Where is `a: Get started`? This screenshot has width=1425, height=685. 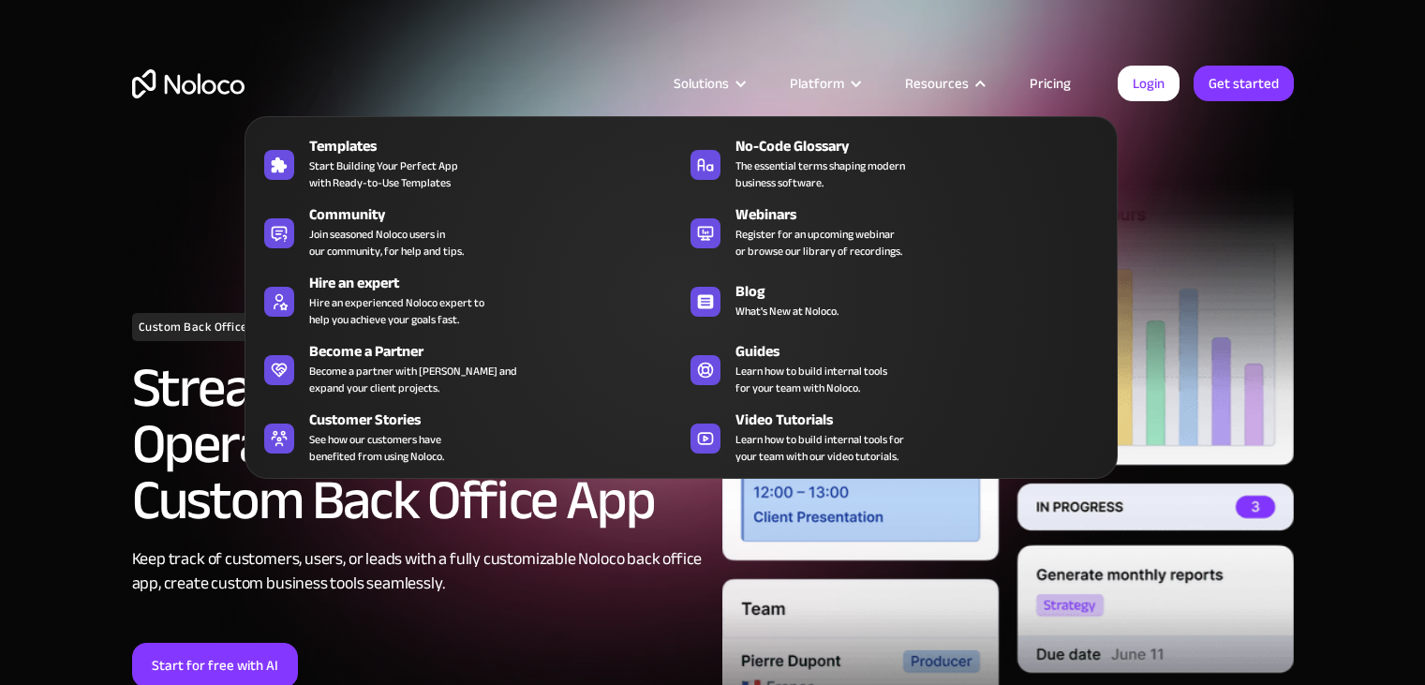 a: Get started is located at coordinates (1243, 83).